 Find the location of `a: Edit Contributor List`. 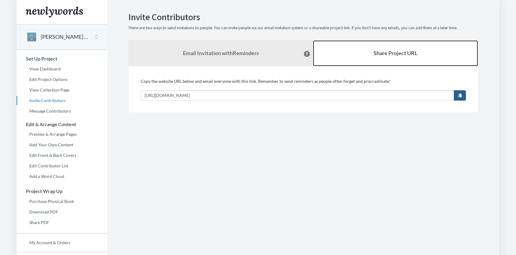

a: Edit Contributor List is located at coordinates (62, 166).